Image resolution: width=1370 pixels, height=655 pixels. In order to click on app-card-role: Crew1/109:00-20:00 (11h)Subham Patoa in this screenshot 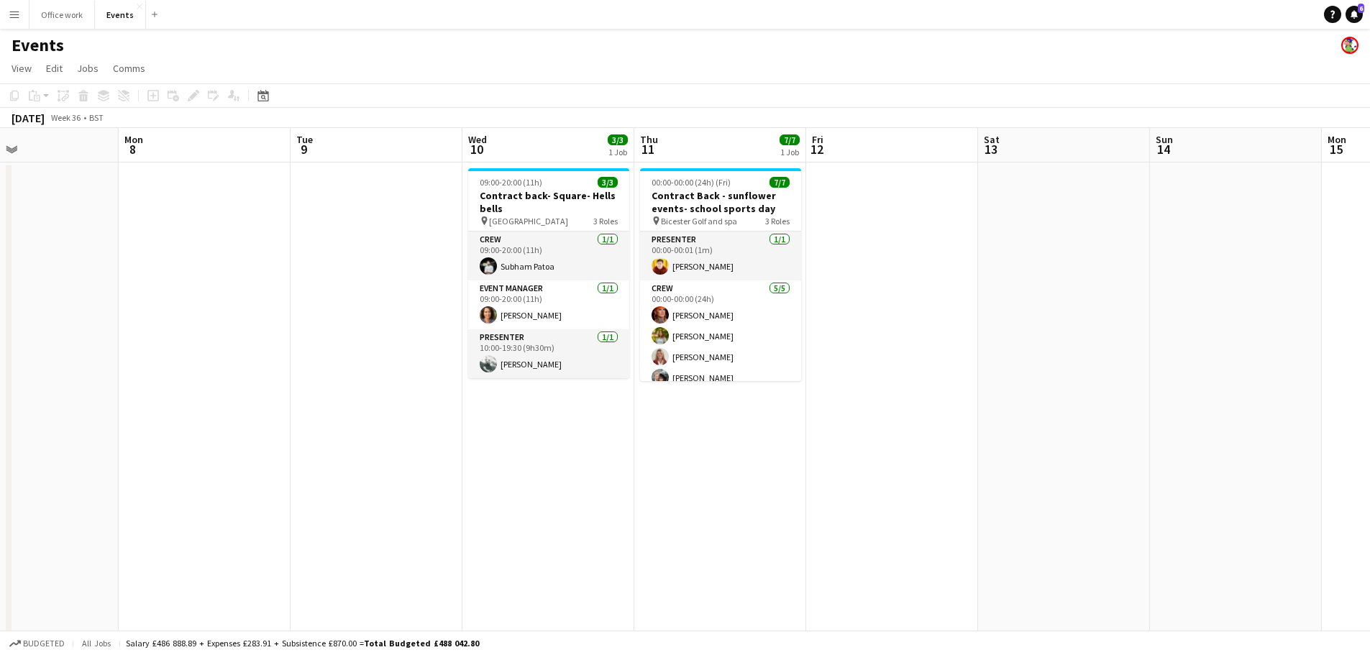, I will do `click(549, 256)`.